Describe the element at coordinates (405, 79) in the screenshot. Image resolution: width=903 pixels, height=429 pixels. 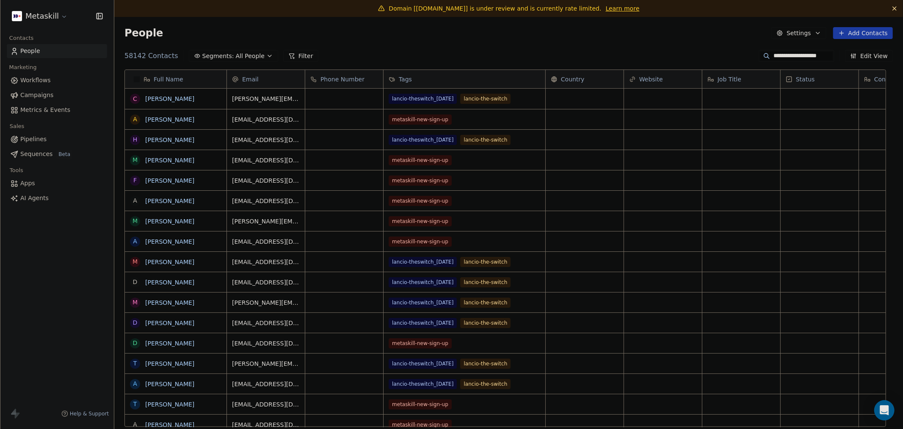
I see `span: Tags` at that location.